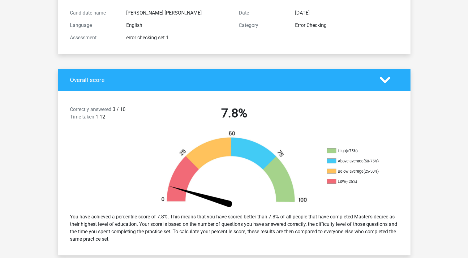 The width and height of the screenshot is (468, 258). I want to click on h4: Overall score, so click(220, 80).